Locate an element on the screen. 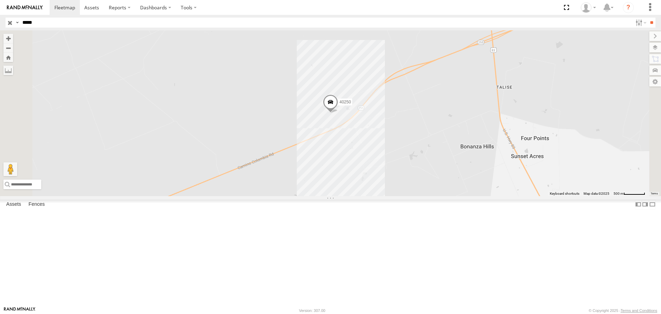 This screenshot has width=661, height=314. label: Measure is located at coordinates (8, 70).